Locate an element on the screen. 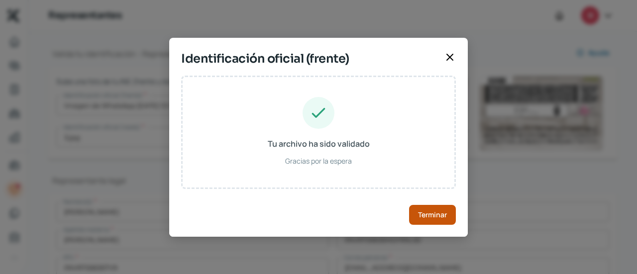 The width and height of the screenshot is (637, 274). img: Tu archivo ha sido validado is located at coordinates (318, 113).